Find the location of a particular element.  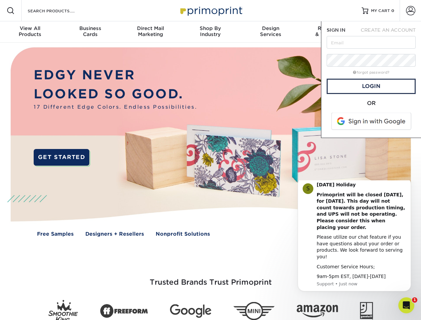

a: Shop ByIndustry is located at coordinates (210, 32).